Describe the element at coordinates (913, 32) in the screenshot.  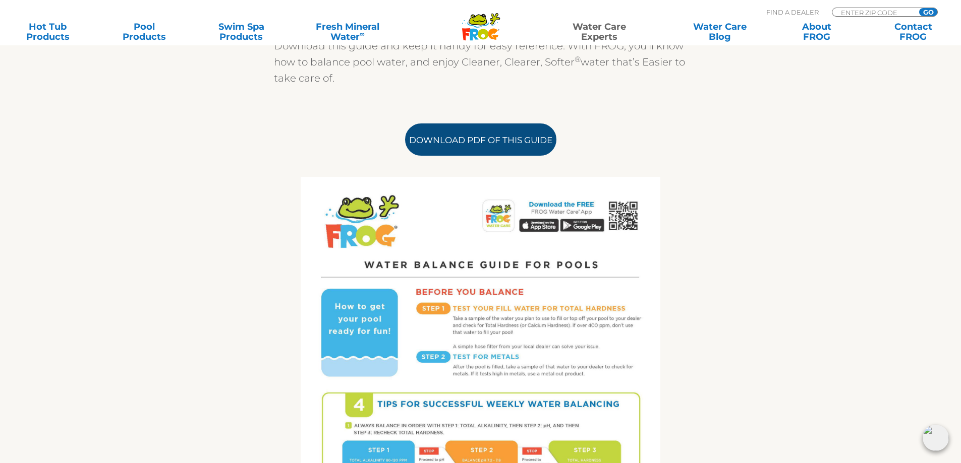
I see `a: ContactFROG` at that location.